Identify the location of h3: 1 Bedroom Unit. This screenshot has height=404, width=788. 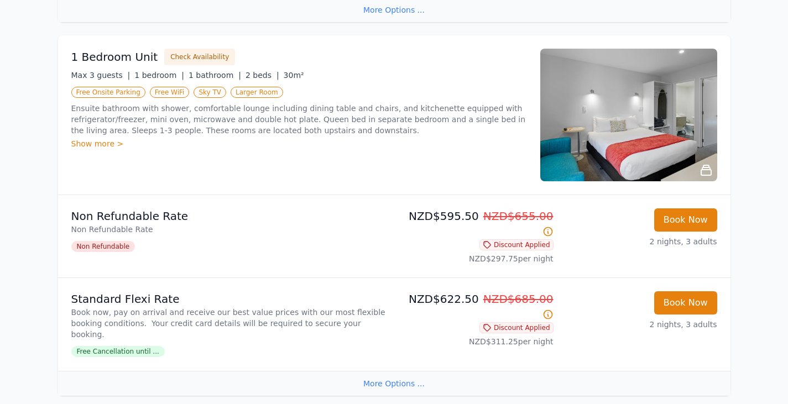
(115, 57).